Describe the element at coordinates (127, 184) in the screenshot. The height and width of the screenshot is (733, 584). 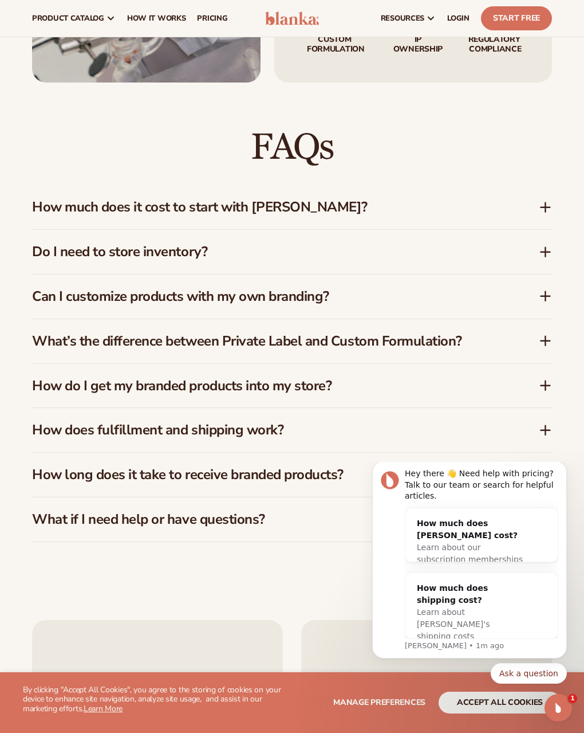
I see `p: Message from Lee, sent 1m ago` at that location.